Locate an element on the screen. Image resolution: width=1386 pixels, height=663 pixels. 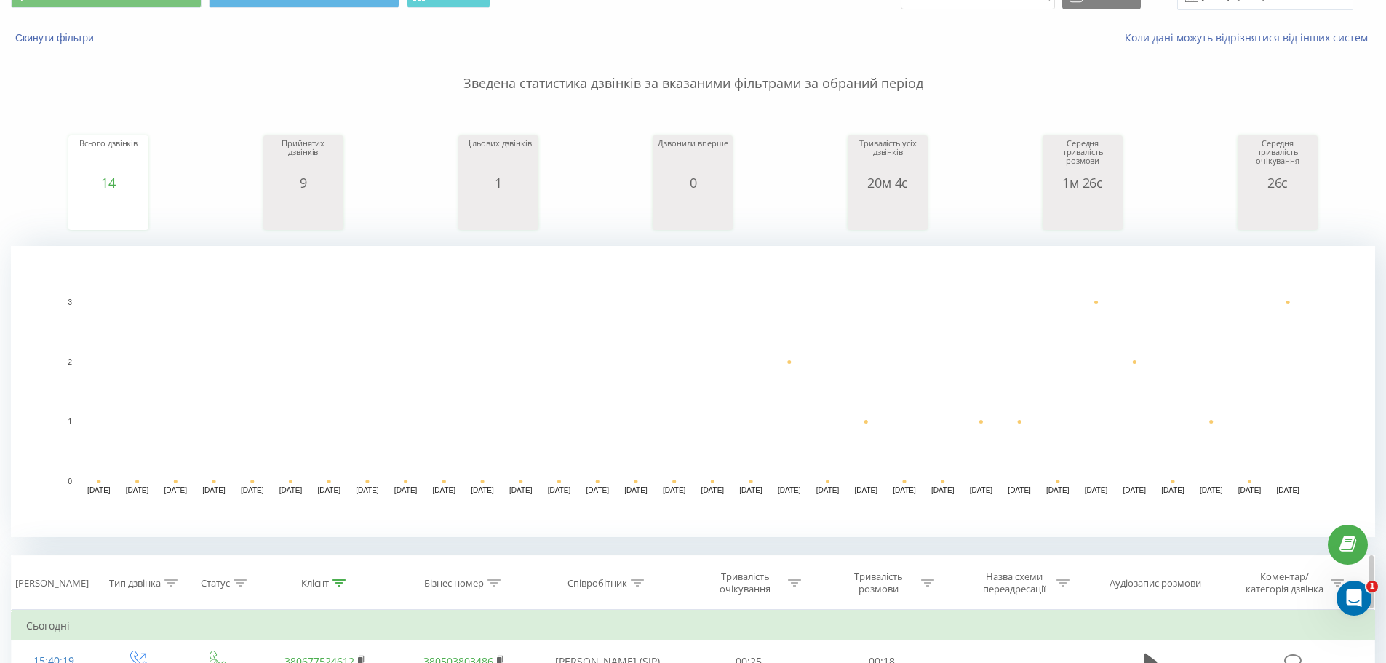
div: Статус is located at coordinates (215, 583).